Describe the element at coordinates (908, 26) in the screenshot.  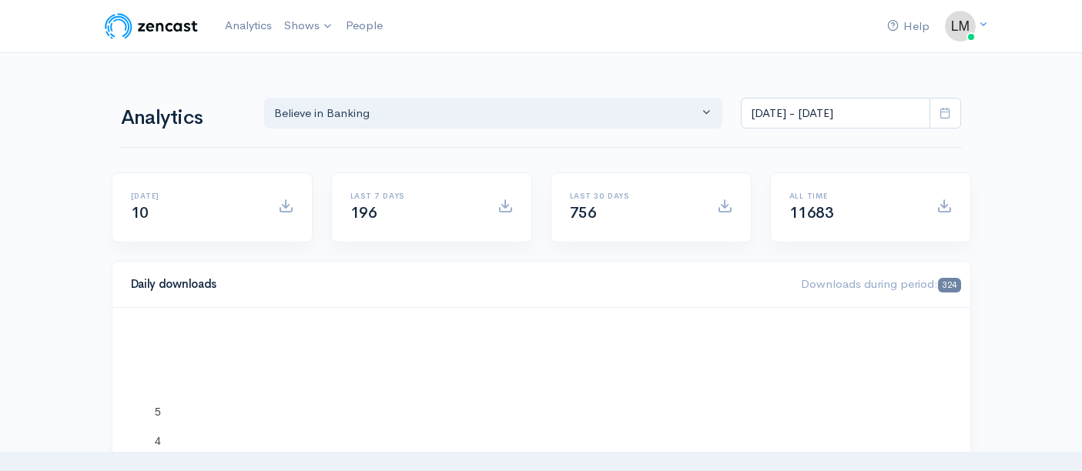
I see `a: Help` at that location.